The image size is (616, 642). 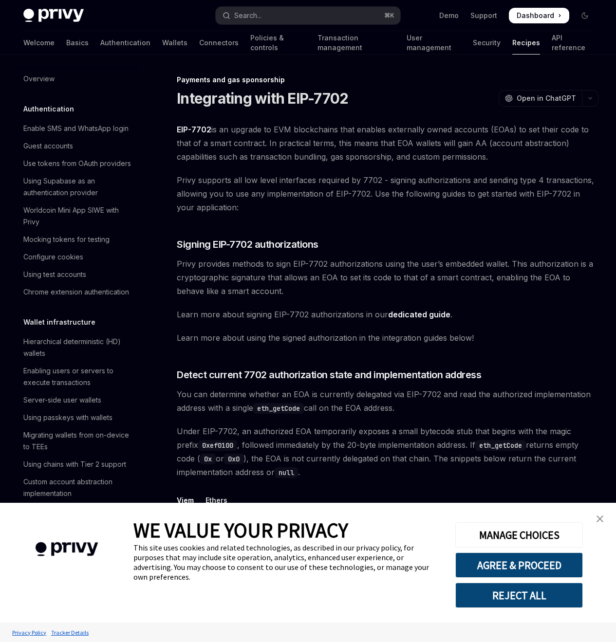 What do you see at coordinates (262, 98) in the screenshot?
I see `h1: Integrating with EIP-7702` at bounding box center [262, 98].